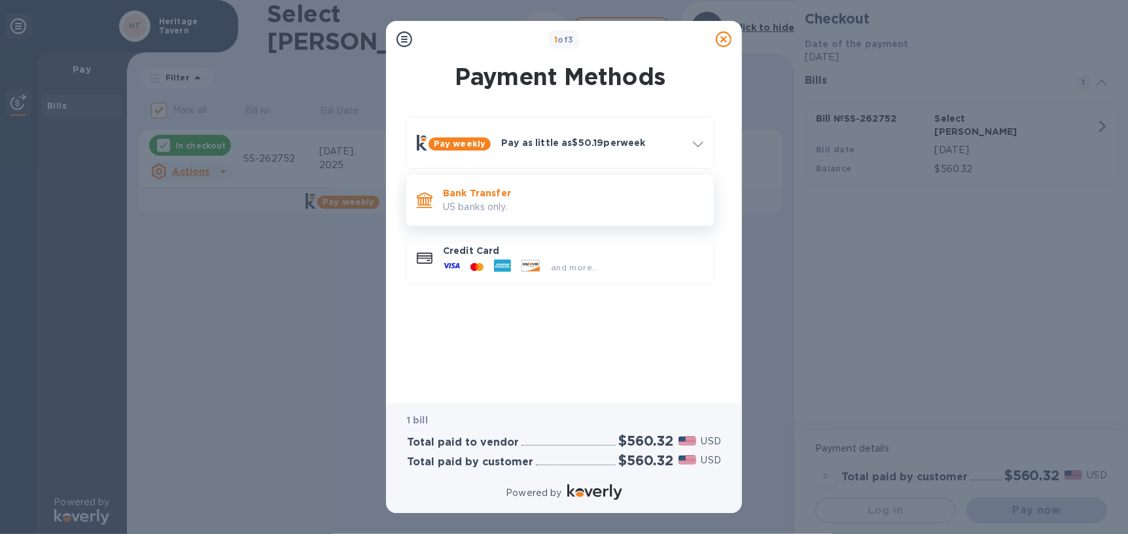 The height and width of the screenshot is (534, 1128). Describe the element at coordinates (459, 143) in the screenshot. I see `b: Pay weekly` at that location.